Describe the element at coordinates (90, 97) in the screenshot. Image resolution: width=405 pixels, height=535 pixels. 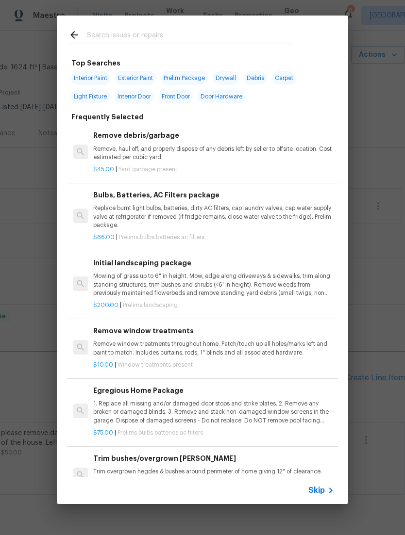
I see `span: Light Fixture` at that location.